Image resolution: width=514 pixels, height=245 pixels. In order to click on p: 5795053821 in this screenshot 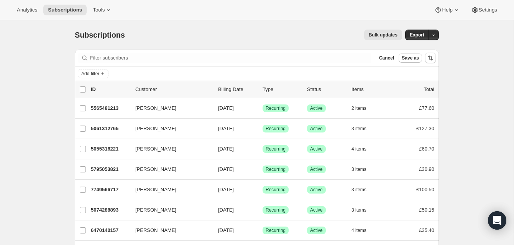, I will do `click(110, 169)`.